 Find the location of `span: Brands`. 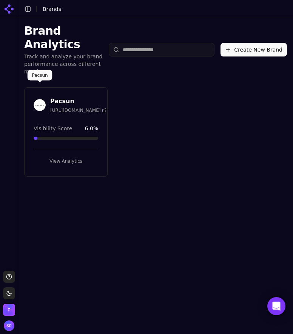

span: Brands is located at coordinates (52, 9).